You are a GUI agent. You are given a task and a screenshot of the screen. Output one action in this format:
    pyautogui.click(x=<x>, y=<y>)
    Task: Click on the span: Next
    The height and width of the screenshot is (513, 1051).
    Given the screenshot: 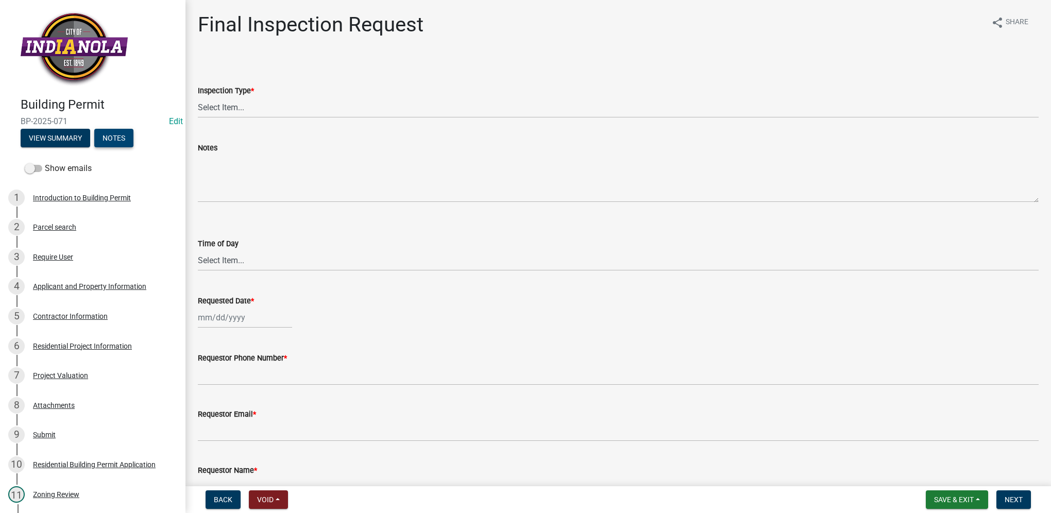 What is the action you would take?
    pyautogui.click(x=1014, y=500)
    